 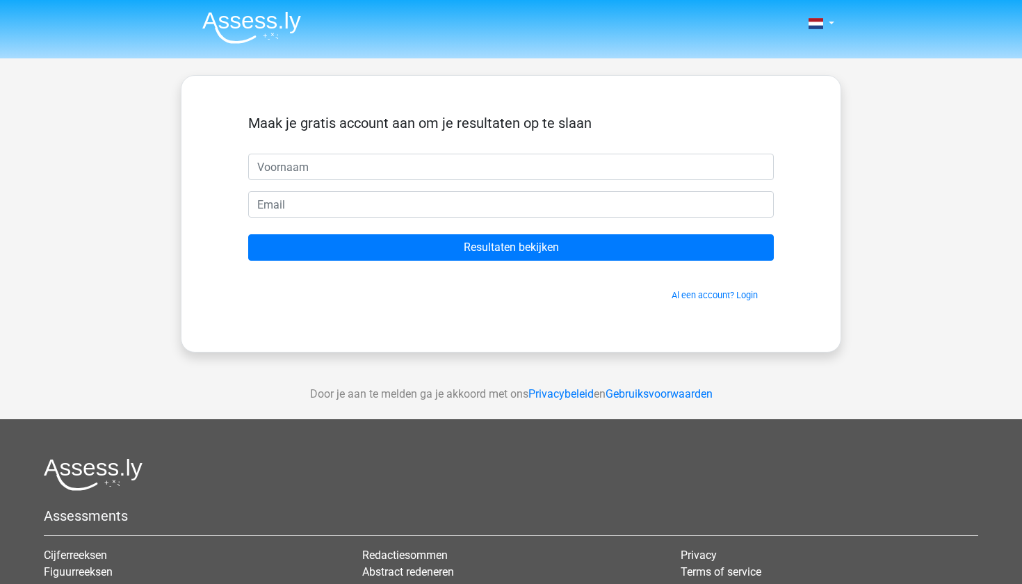 I want to click on input: Resultaten bekijken, so click(x=511, y=248).